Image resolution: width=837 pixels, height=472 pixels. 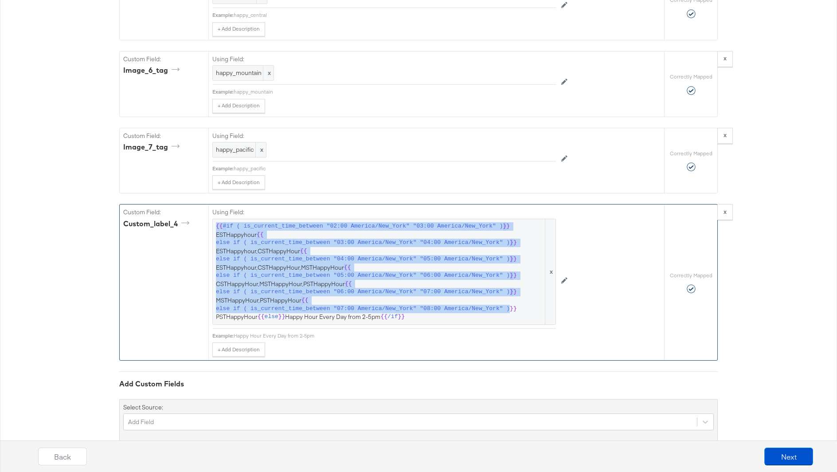 I want to click on div: happy_mountain, so click(x=395, y=92).